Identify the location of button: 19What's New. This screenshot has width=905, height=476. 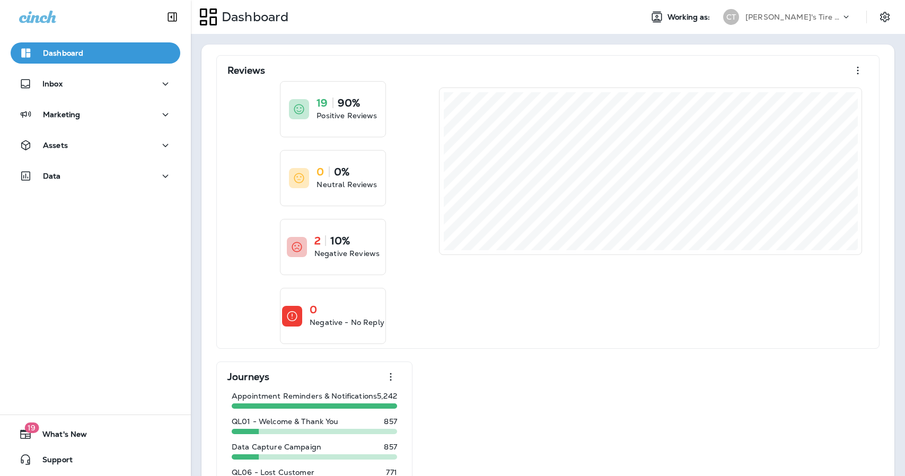
(95, 434).